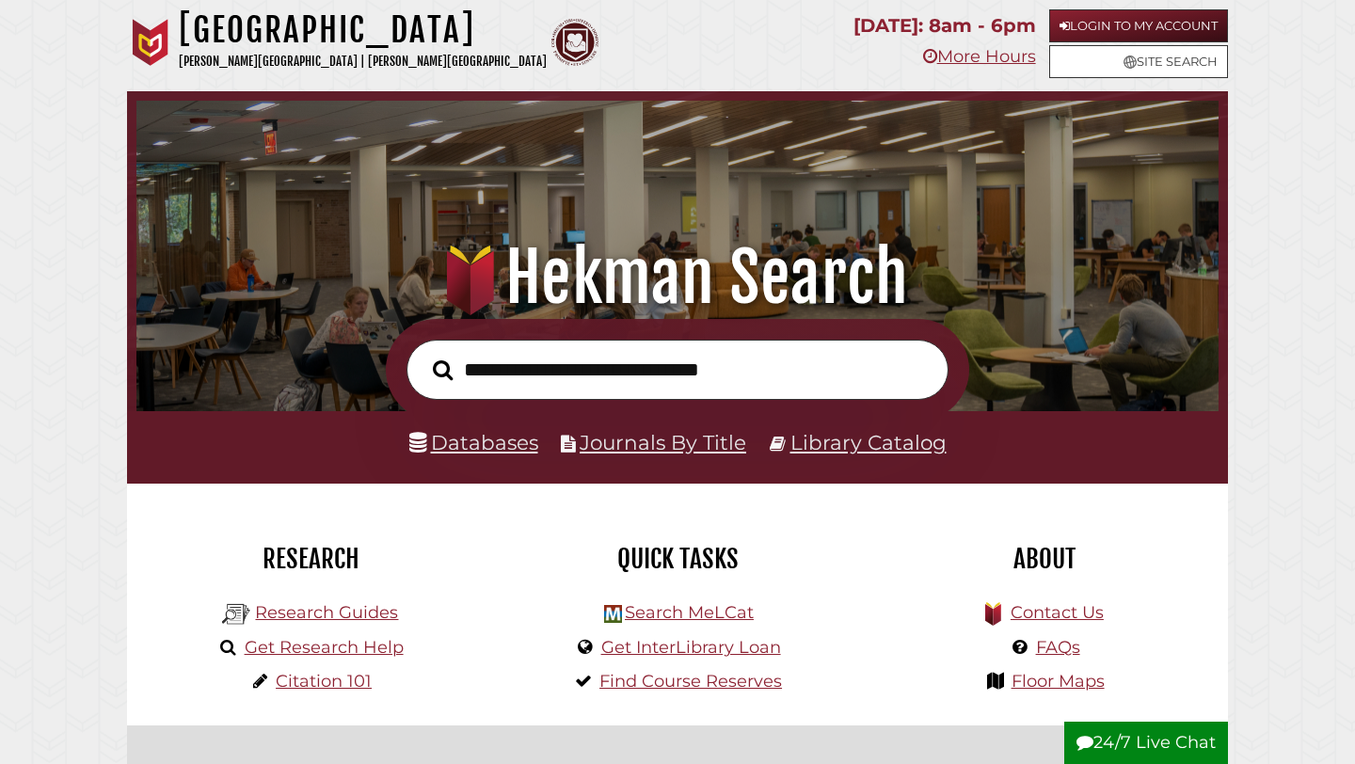 This screenshot has height=764, width=1355. What do you see at coordinates (691, 647) in the screenshot?
I see `a: Get InterLibrary Loan` at bounding box center [691, 647].